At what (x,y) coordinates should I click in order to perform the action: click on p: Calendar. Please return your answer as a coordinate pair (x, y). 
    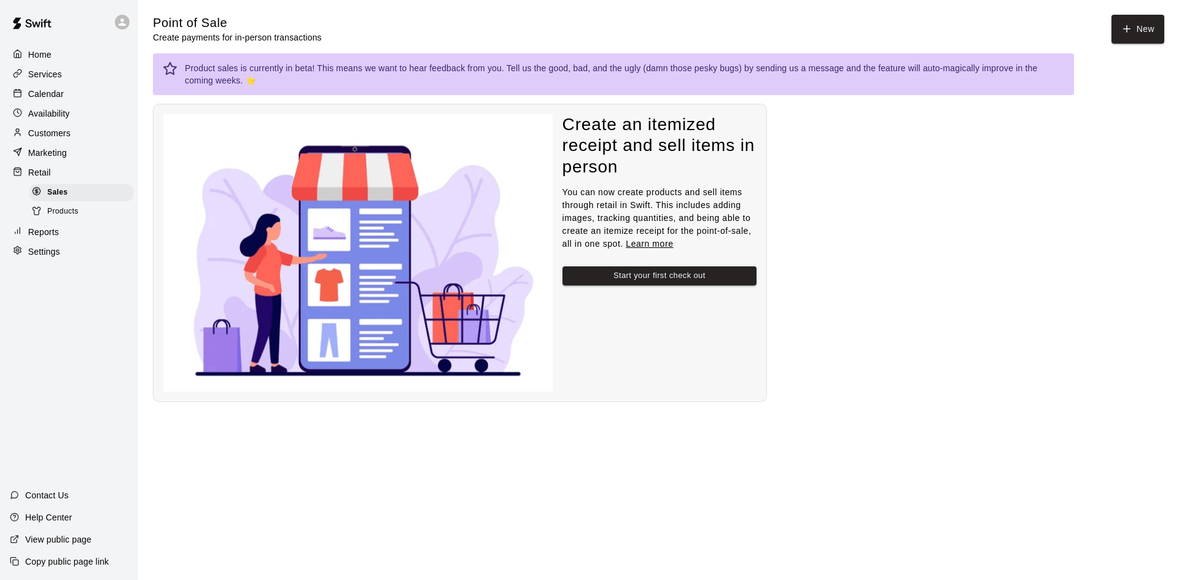
    Looking at the image, I should click on (46, 94).